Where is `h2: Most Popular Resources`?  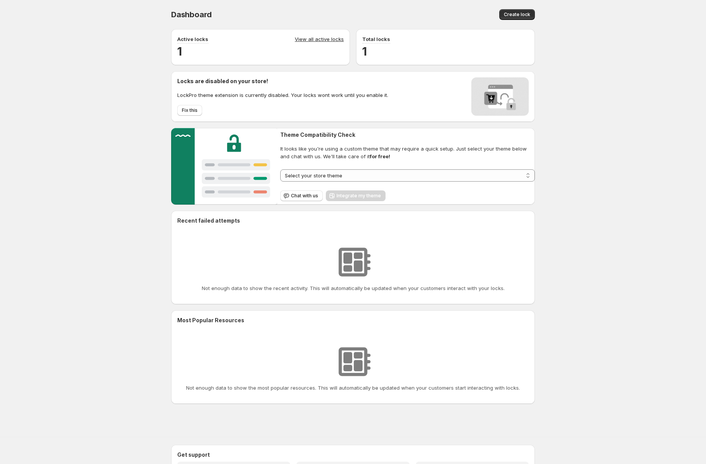
h2: Most Popular Resources is located at coordinates (353, 320).